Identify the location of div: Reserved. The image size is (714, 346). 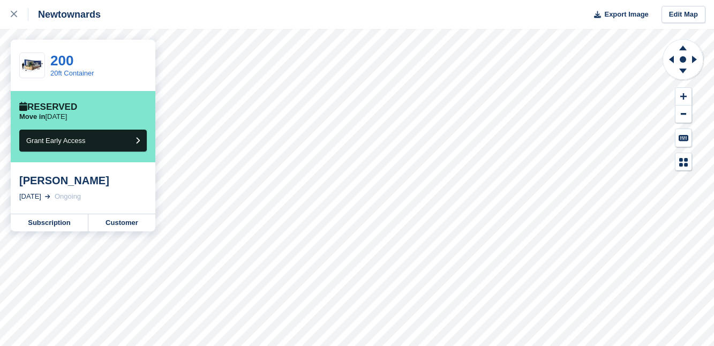
(48, 107).